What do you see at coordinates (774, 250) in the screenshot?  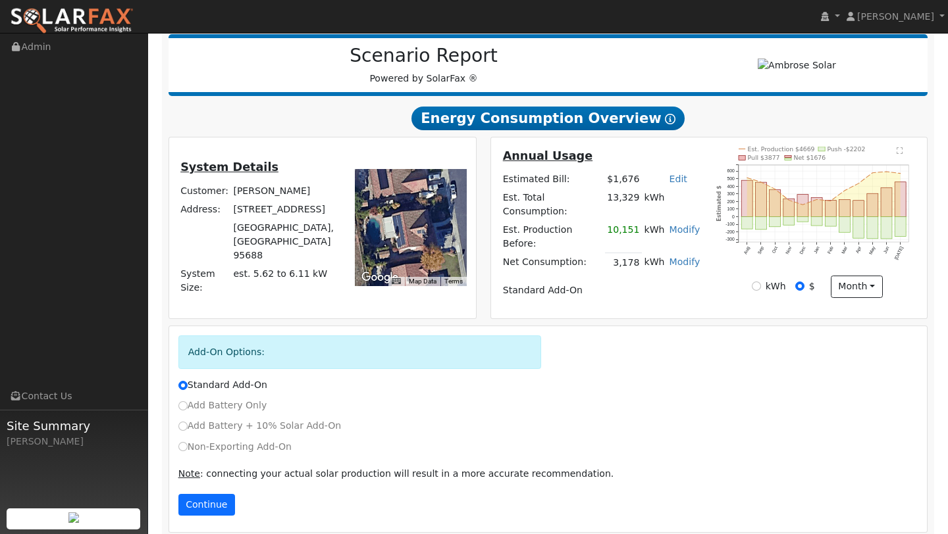 I see `text: Oct` at bounding box center [774, 250].